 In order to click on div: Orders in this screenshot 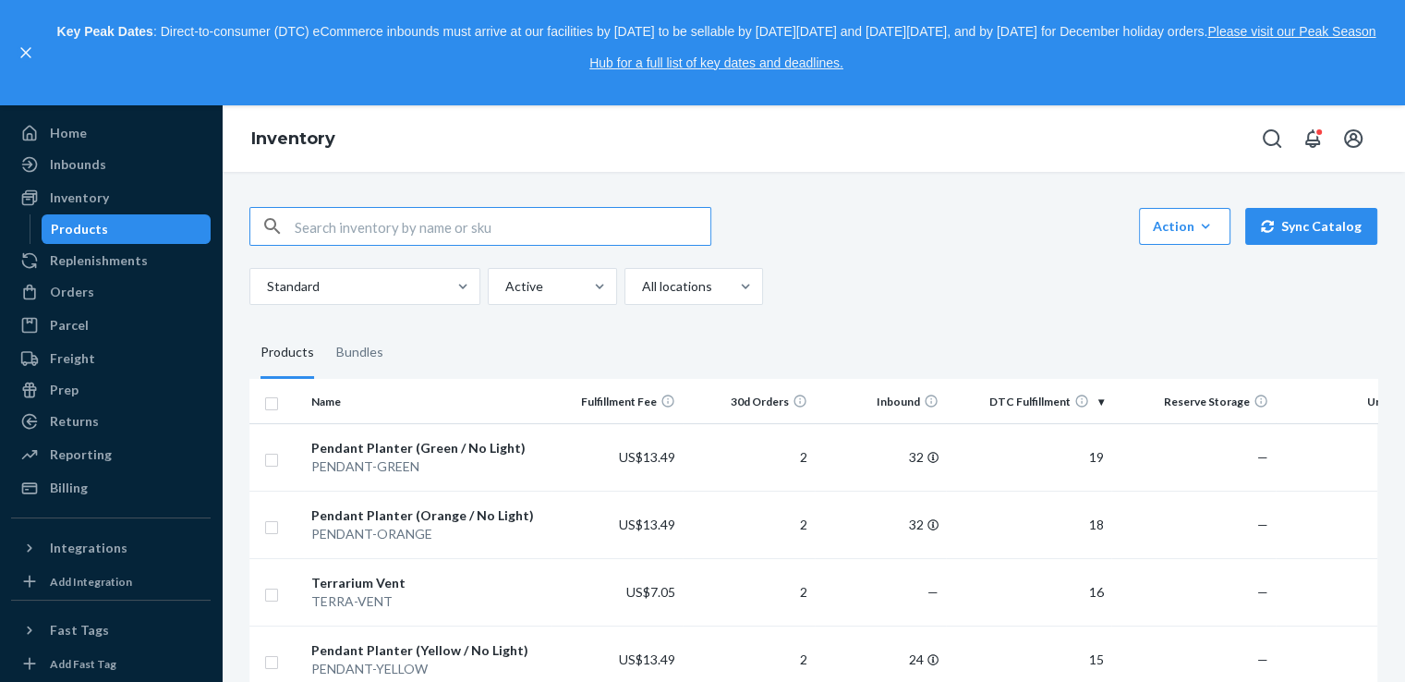, I will do `click(72, 292)`.